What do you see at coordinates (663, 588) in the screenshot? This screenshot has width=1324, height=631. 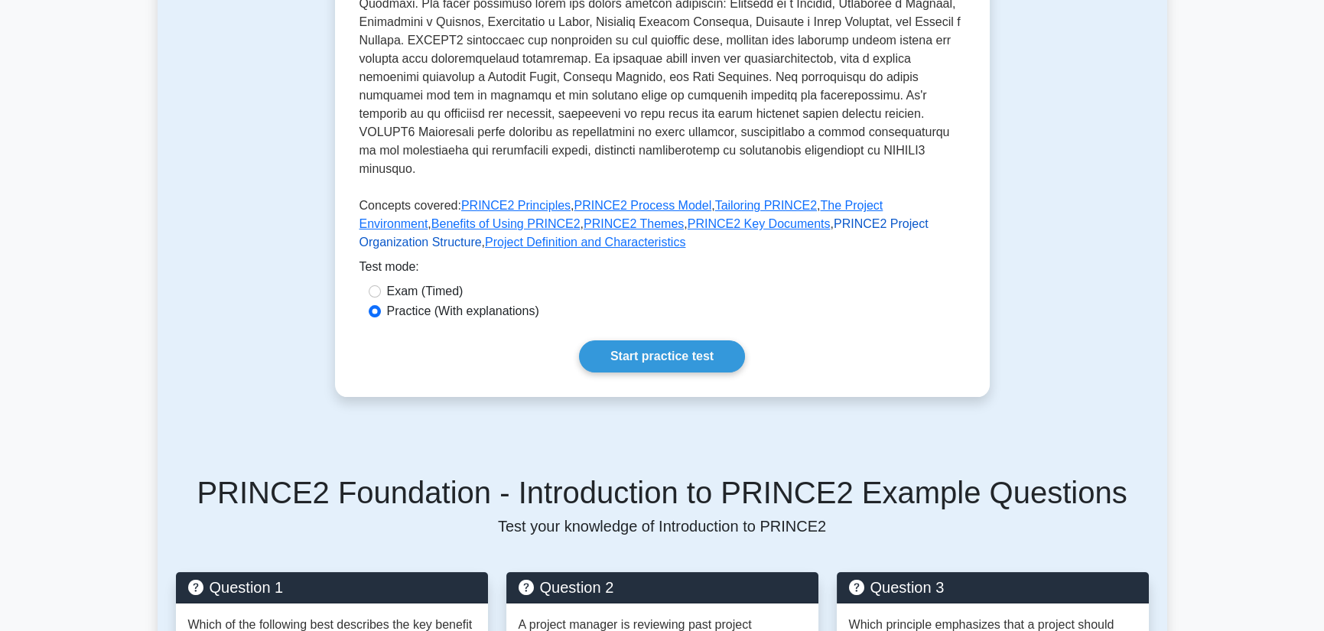 I see `h5: Question 2` at bounding box center [663, 588].